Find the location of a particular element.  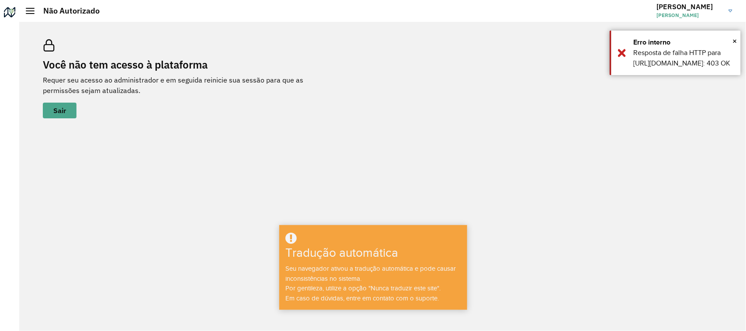

font: Por gentileza, utilize a opção "Nunca traduzir este site". is located at coordinates (363, 289).